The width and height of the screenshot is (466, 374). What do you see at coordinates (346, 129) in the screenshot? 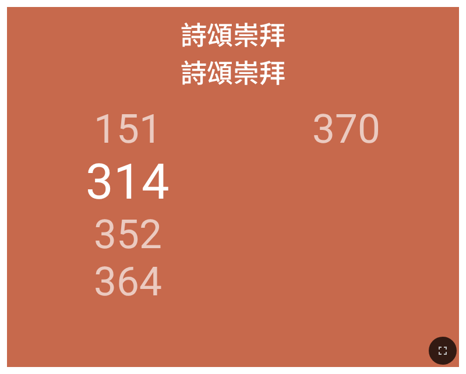
I see `li: 370` at bounding box center [346, 129].